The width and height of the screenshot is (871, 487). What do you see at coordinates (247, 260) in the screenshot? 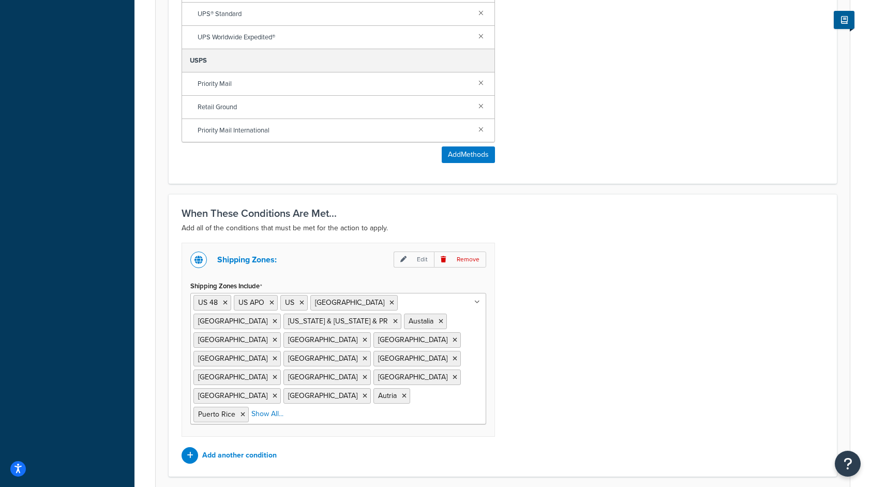
I see `p: Shipping Zones:` at bounding box center [247, 260].